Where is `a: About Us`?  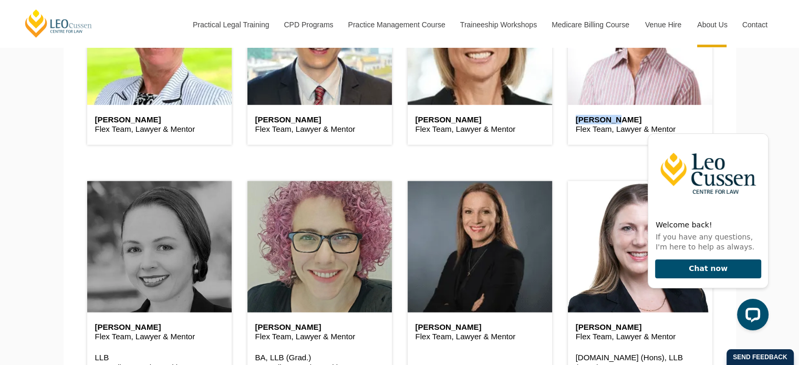 a: About Us is located at coordinates (712, 25).